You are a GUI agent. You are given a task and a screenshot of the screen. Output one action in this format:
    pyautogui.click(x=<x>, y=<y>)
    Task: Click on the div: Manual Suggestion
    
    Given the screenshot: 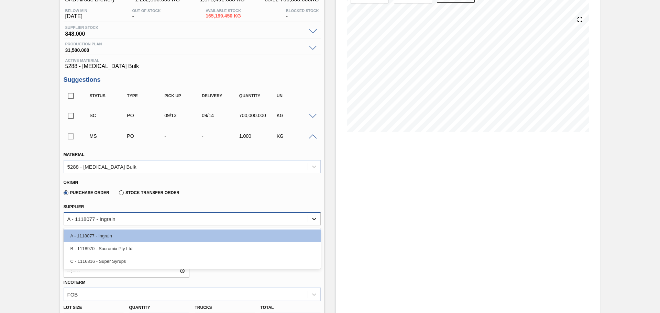 What is the action you would take?
    pyautogui.click(x=109, y=136)
    